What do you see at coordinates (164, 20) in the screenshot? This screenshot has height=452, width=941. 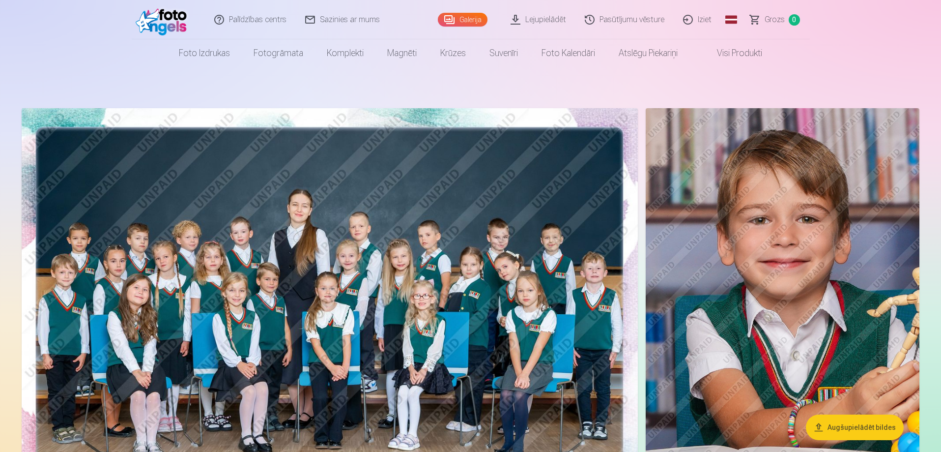 I see `img: /fa1` at bounding box center [164, 20].